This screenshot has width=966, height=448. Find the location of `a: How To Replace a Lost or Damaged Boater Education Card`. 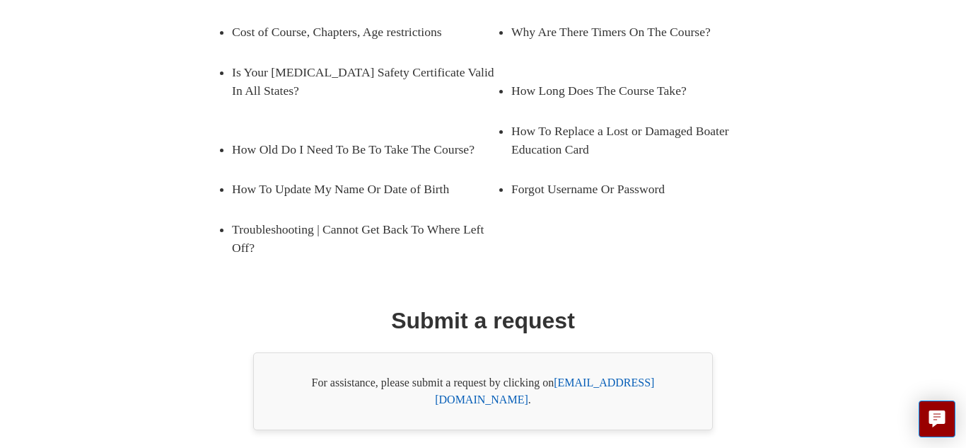

a: How To Replace a Lost or Damaged Boater Education Card is located at coordinates (643, 140).